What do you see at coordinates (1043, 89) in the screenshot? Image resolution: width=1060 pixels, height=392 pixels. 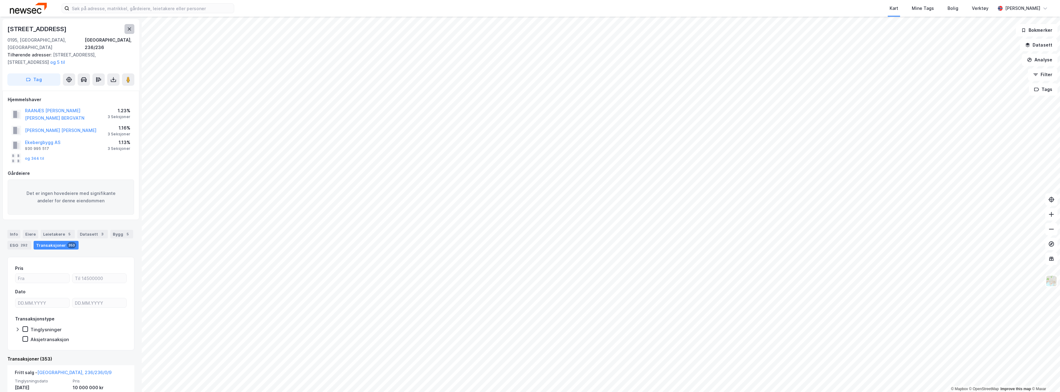 I see `button: Tags` at bounding box center [1043, 89].